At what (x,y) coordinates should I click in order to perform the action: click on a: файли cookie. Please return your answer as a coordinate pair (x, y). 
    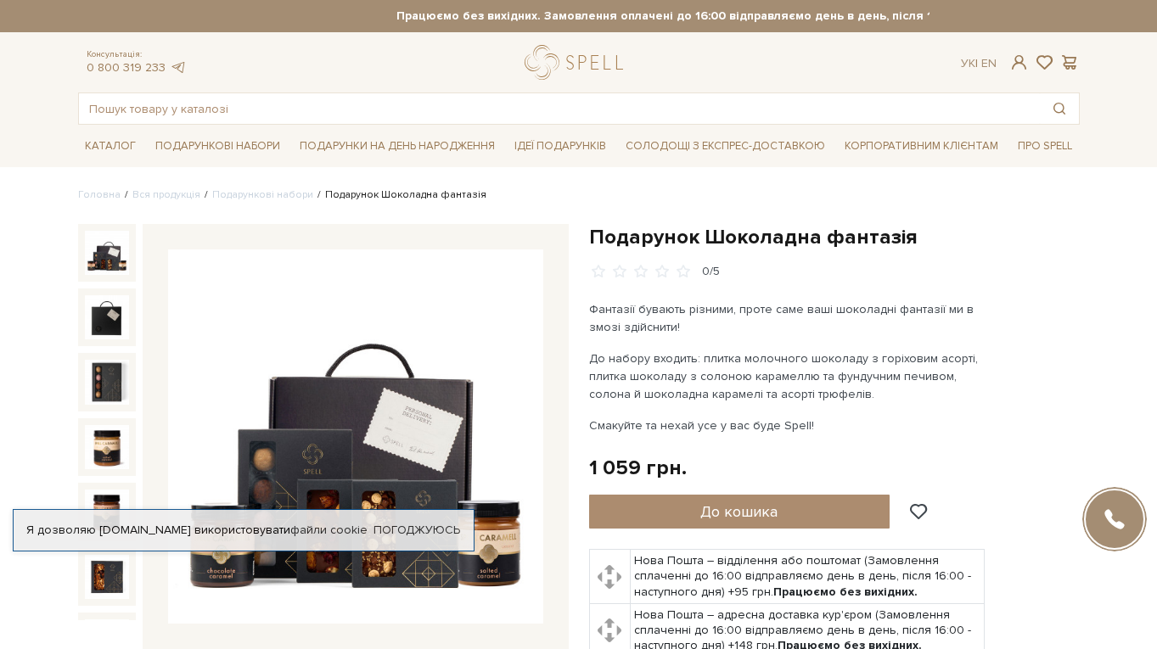
    Looking at the image, I should click on (328, 530).